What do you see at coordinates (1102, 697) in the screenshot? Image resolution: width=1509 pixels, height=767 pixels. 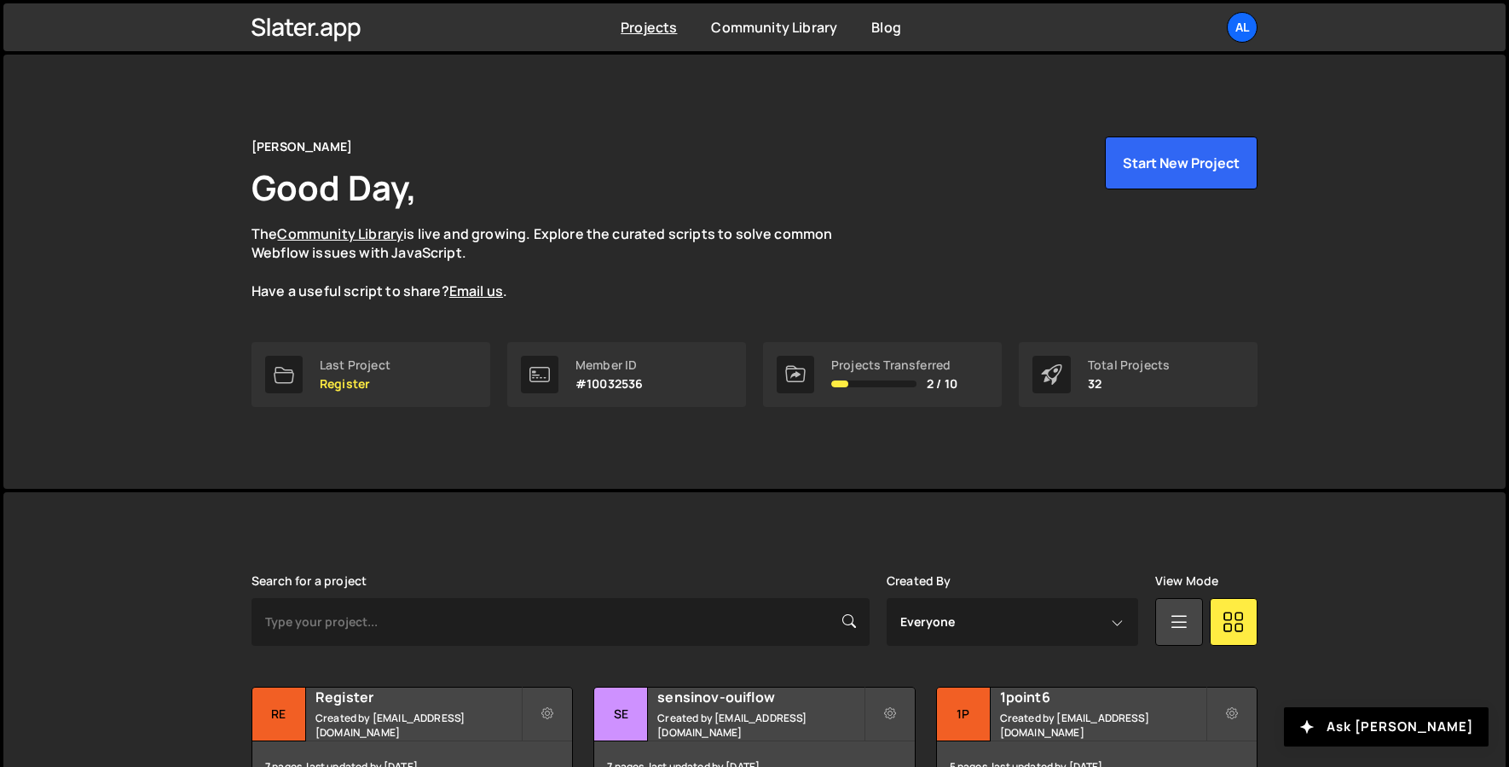 I see `h2: 1point6` at bounding box center [1102, 697].